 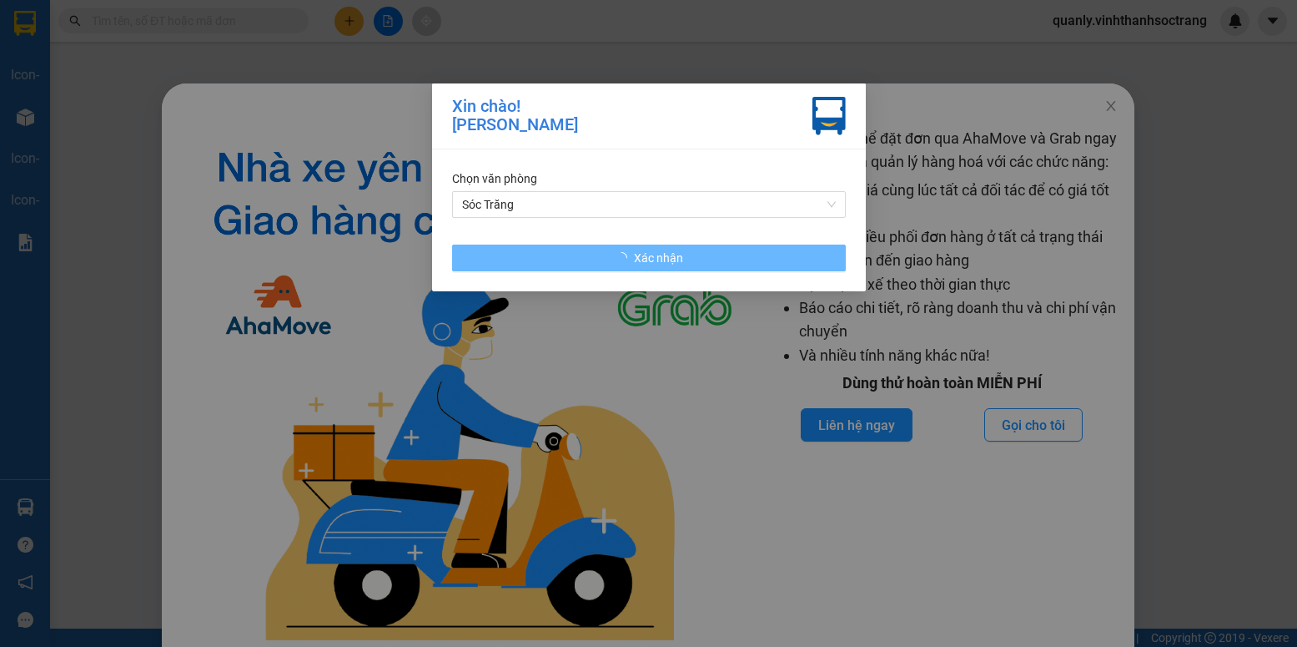 I want to click on button: Xác nhận, so click(x=649, y=258).